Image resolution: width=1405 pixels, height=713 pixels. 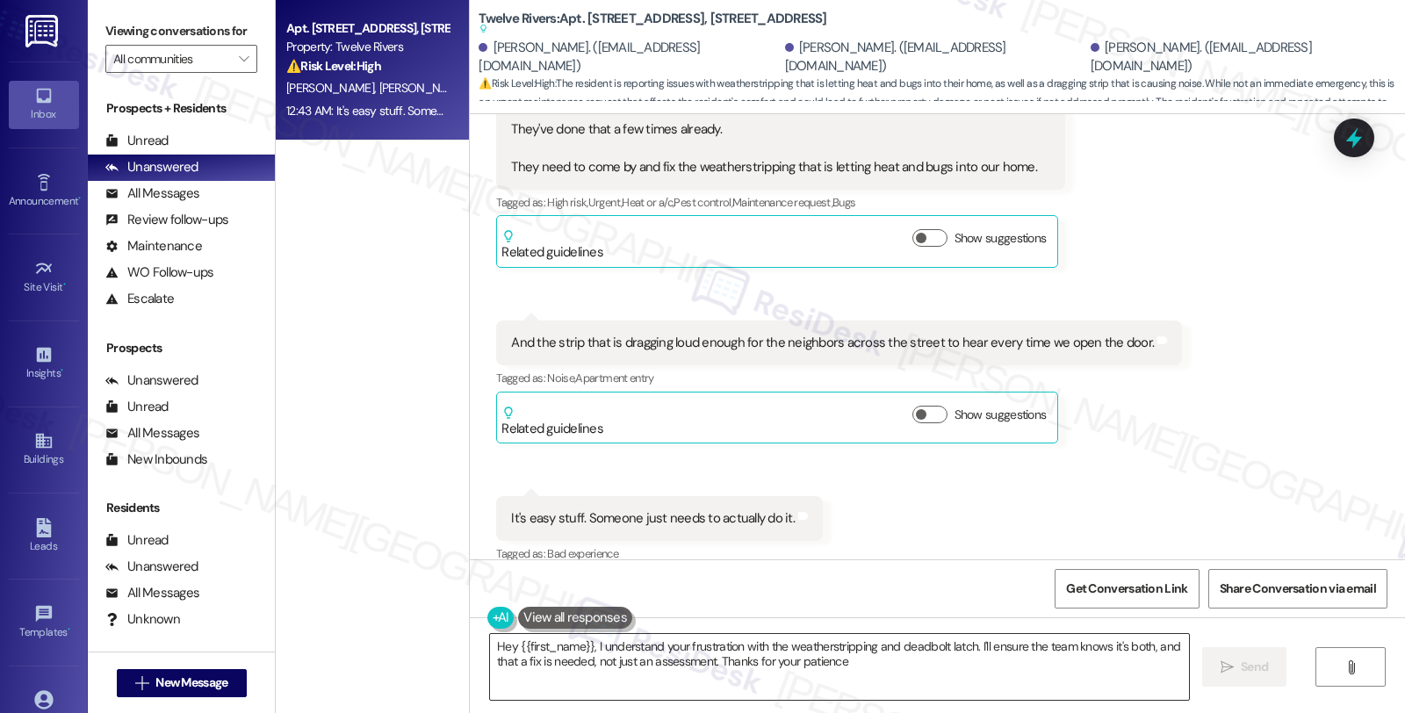 What do you see at coordinates (367, 47) in the screenshot?
I see `div: Property: Twelve Rivers` at bounding box center [367, 47].